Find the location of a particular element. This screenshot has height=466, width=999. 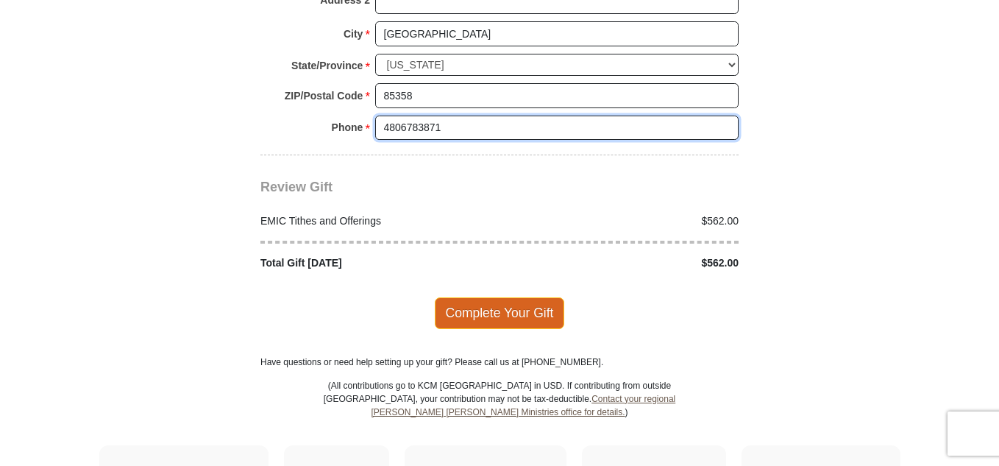

strong: ZIP/Postal Code is located at coordinates (324, 96).